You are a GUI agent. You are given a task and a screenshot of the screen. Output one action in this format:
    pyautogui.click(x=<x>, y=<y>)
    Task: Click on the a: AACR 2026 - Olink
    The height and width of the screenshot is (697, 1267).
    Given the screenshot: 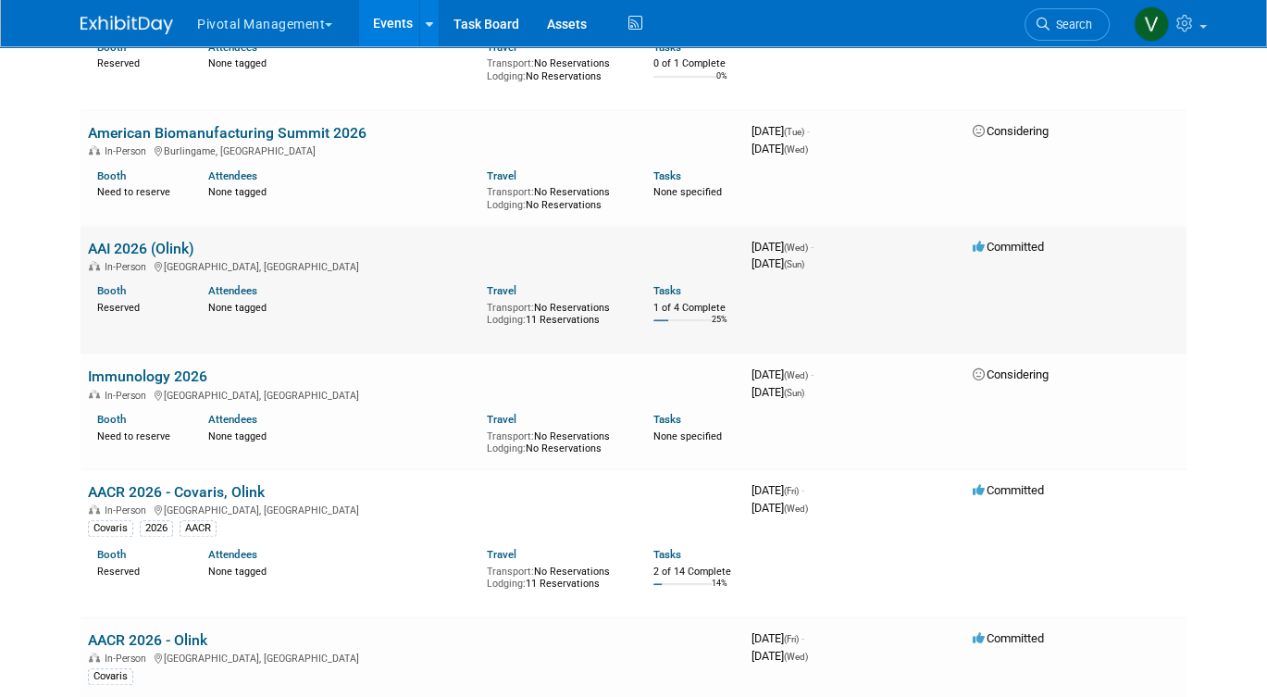 What is the action you would take?
    pyautogui.click(x=147, y=639)
    